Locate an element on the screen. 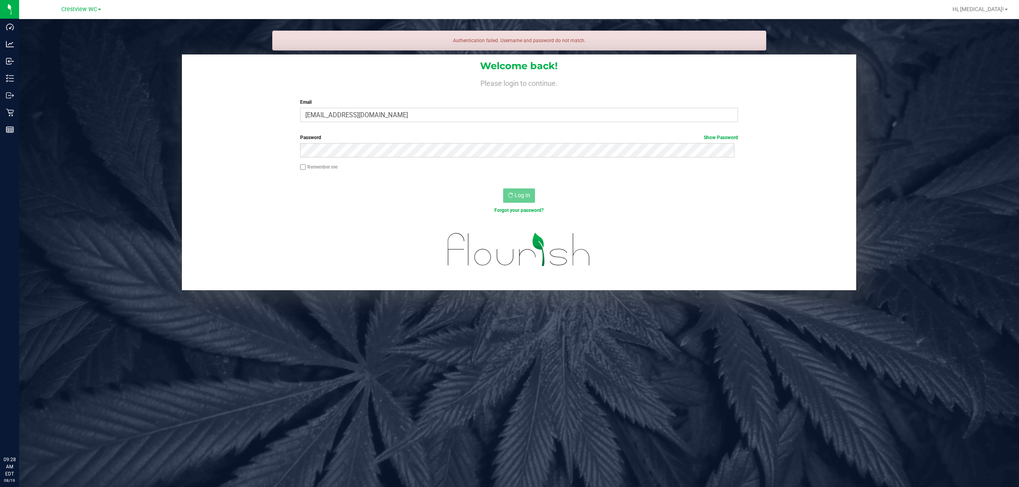 The width and height of the screenshot is (1019, 487). inline-svg: Inventory is located at coordinates (10, 78).